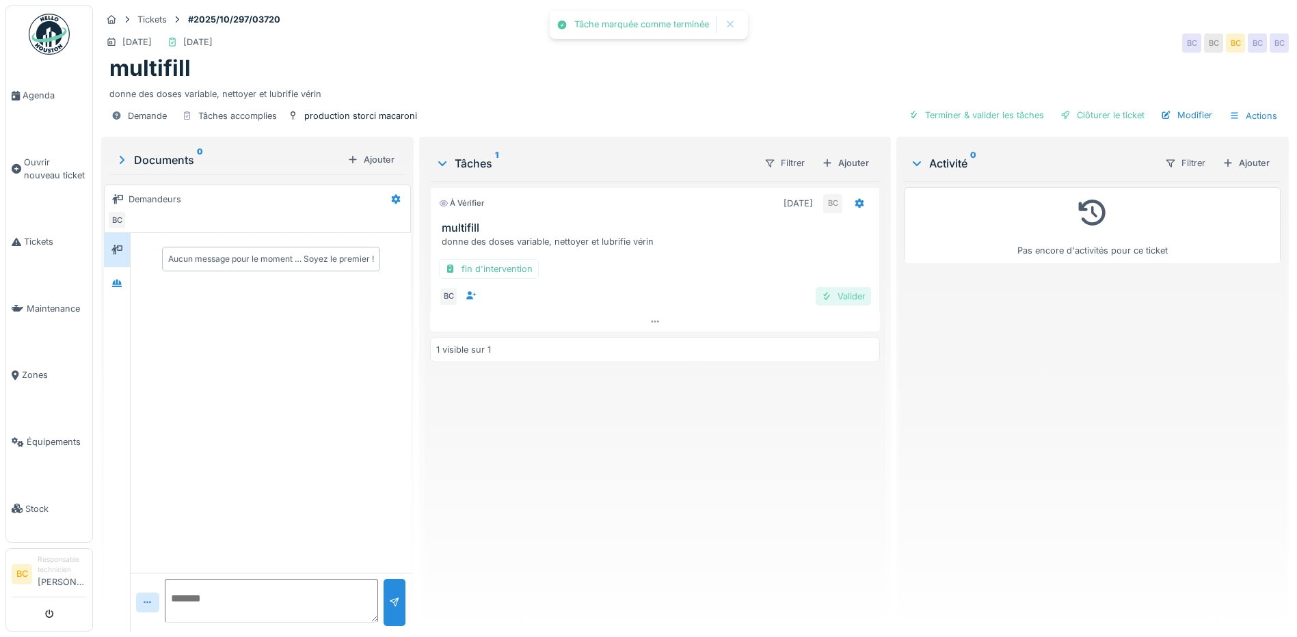 This screenshot has height=637, width=1297. I want to click on div: Aucun message pour le moment … Soyez le premier !, so click(271, 259).